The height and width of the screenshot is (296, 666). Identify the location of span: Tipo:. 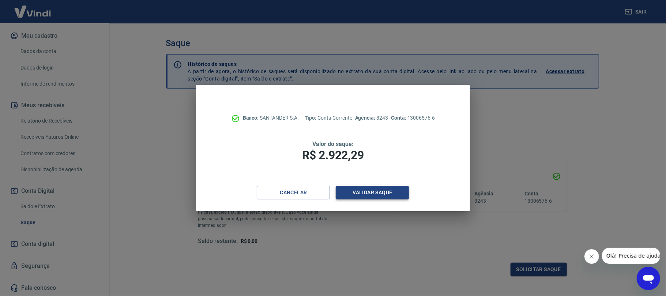
(311, 118).